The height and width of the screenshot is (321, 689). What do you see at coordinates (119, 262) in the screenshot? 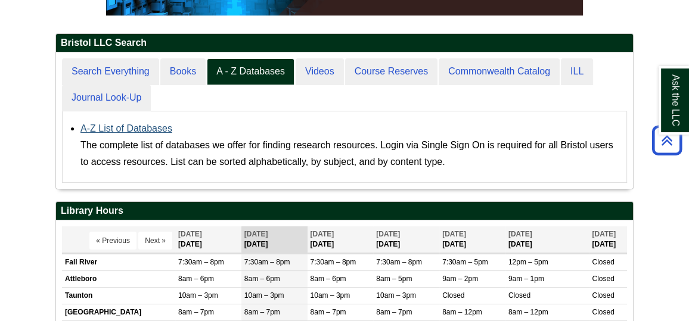
I see `td: Fall River` at bounding box center [119, 262].